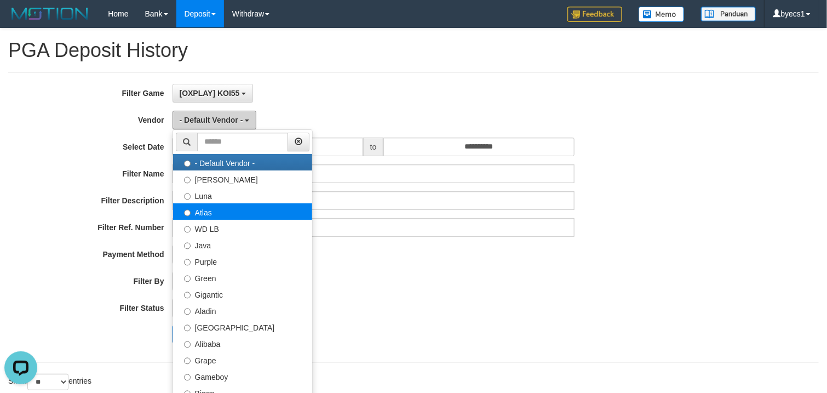  I want to click on input: Atlas, so click(187, 212).